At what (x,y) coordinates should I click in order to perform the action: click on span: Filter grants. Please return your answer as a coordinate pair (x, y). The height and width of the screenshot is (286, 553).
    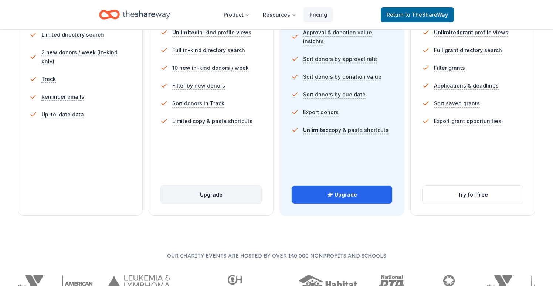
    Looking at the image, I should click on (449, 68).